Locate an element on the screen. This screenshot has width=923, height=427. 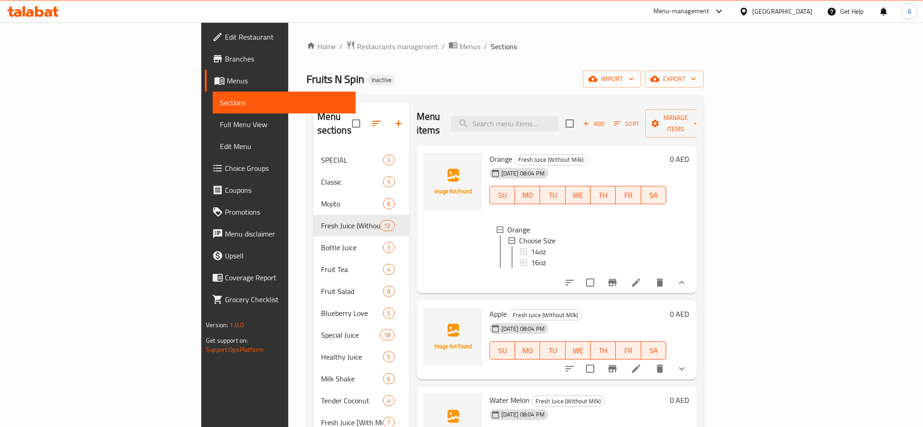
a: Menu disclaimer is located at coordinates (280, 234).